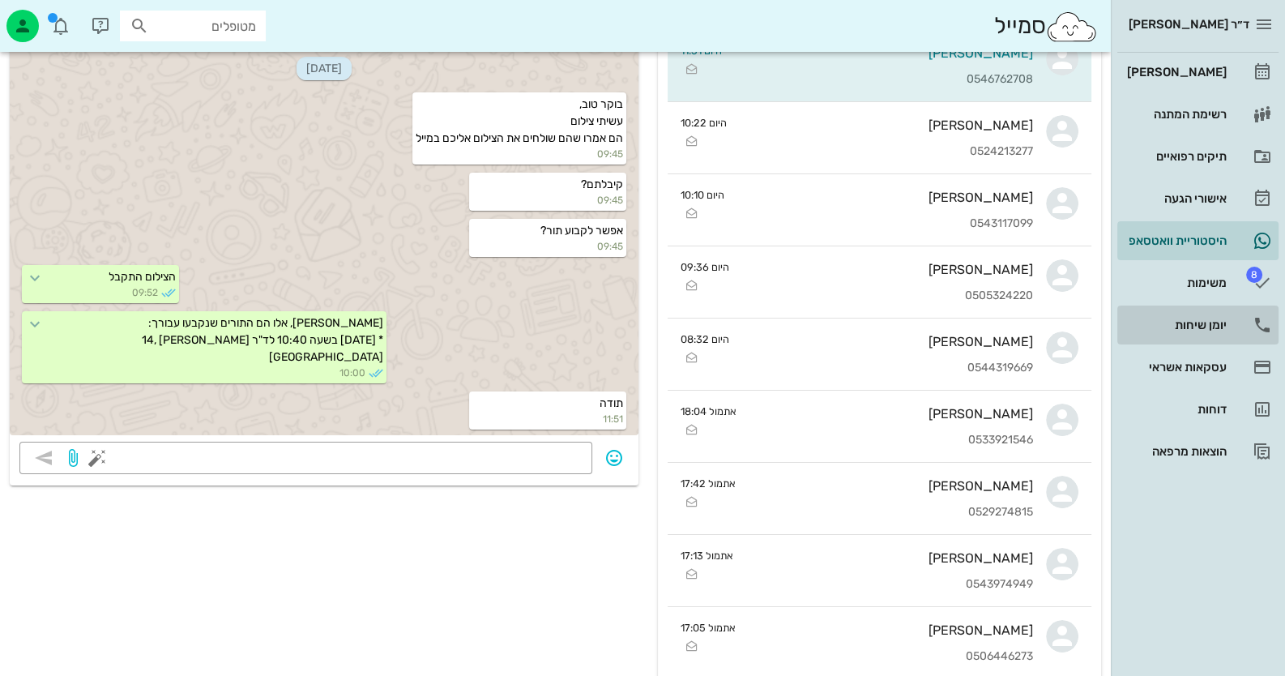 Image resolution: width=1285 pixels, height=676 pixels. Describe the element at coordinates (705, 339) in the screenshot. I see `small: היום 08:32` at that location.